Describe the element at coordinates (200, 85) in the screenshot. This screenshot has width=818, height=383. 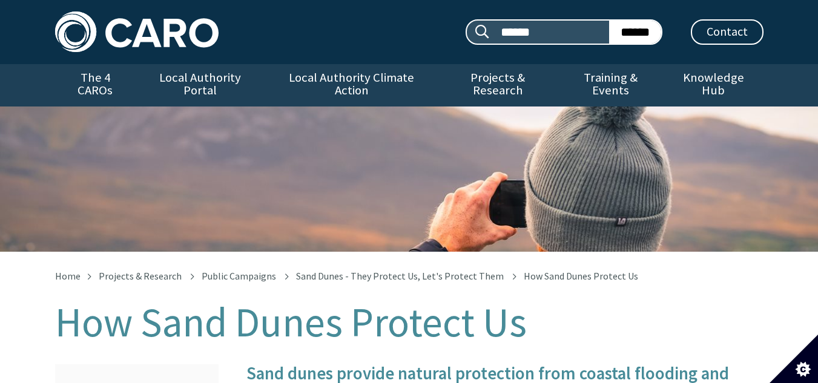
I see `a: Local Authority Portal` at that location.